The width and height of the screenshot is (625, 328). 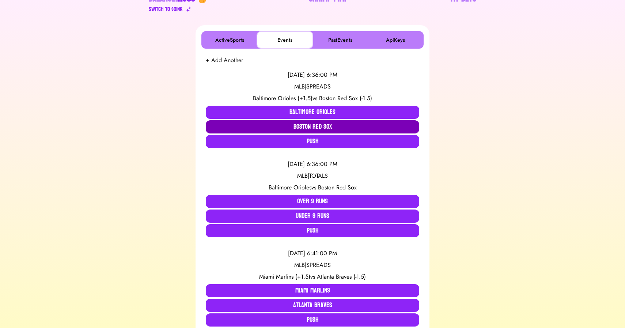 What do you see at coordinates (285, 276) in the screenshot?
I see `span: Miami Marlins (+1.5)` at bounding box center [285, 276].